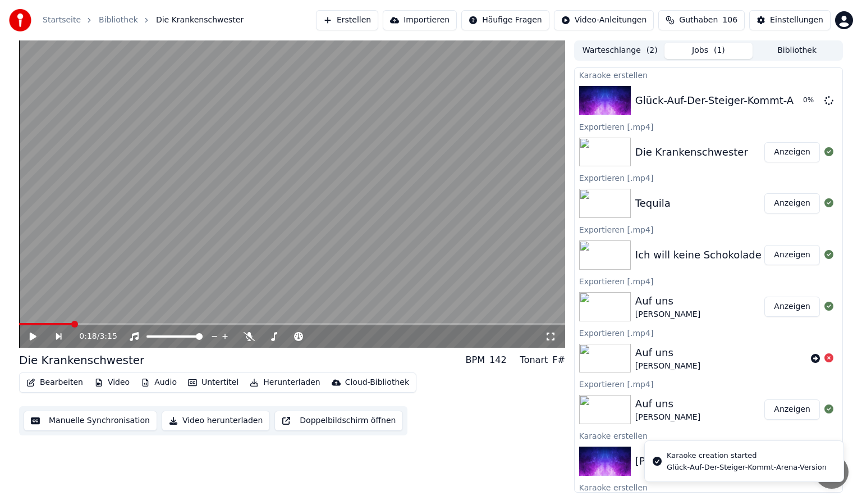 The width and height of the screenshot is (862, 500). I want to click on button: Audio, so click(159, 382).